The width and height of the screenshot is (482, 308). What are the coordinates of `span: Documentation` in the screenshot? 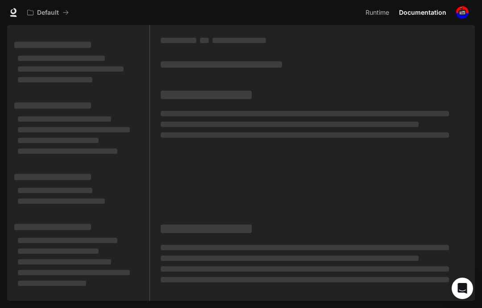 It's located at (423, 12).